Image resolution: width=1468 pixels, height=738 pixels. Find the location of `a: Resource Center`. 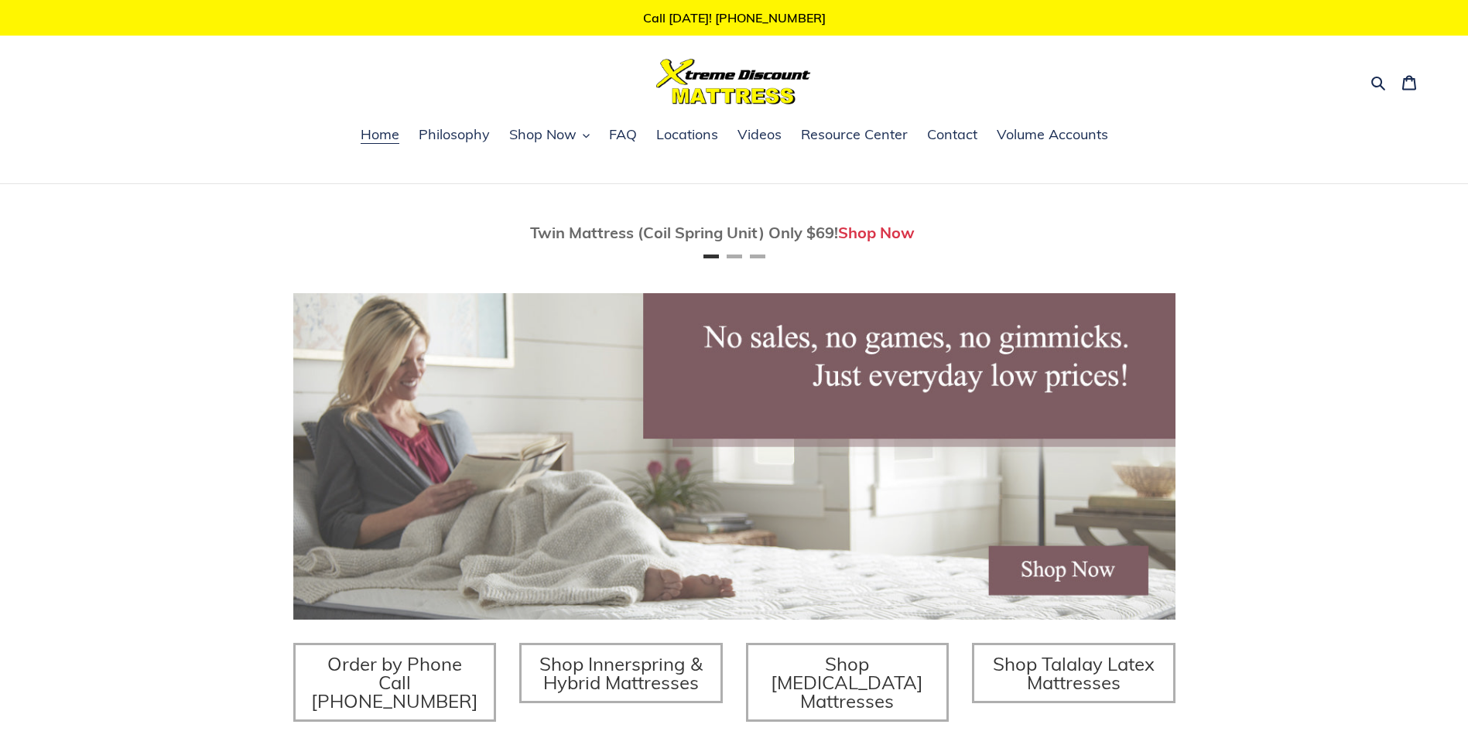

a: Resource Center is located at coordinates (854, 135).